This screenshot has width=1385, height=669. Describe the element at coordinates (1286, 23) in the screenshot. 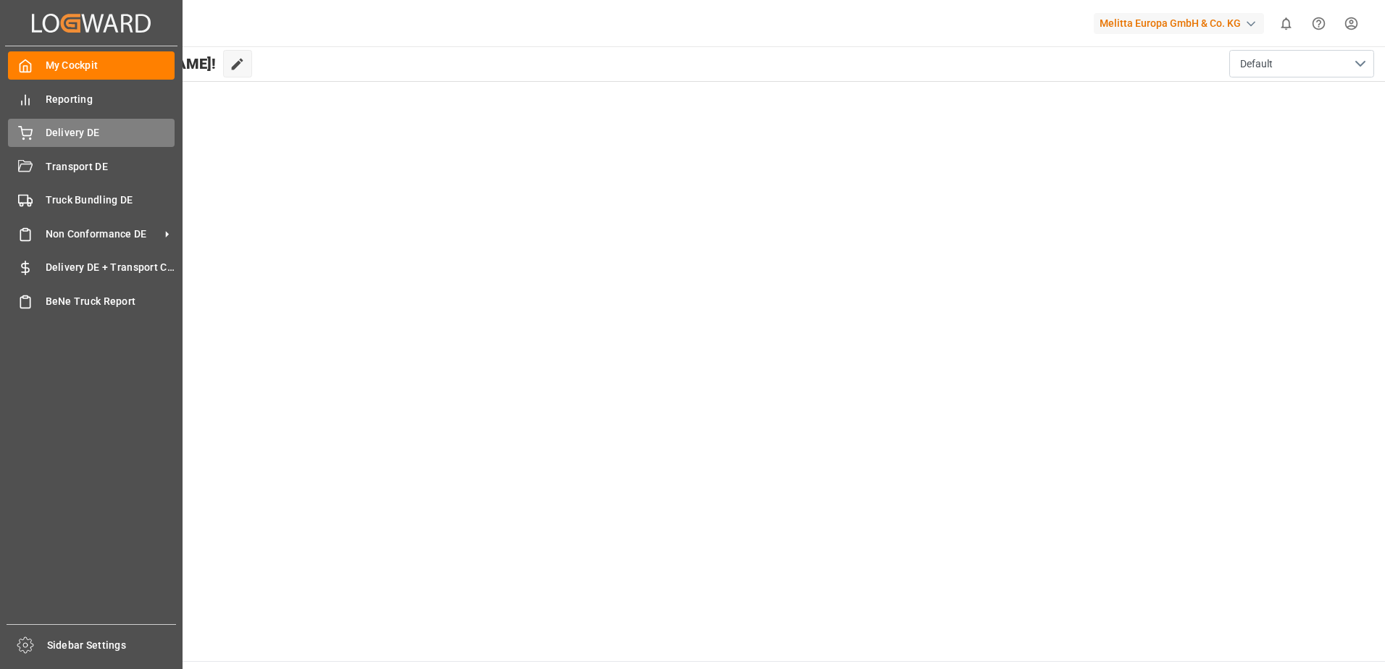

I see `button: show 0 new notifications` at that location.